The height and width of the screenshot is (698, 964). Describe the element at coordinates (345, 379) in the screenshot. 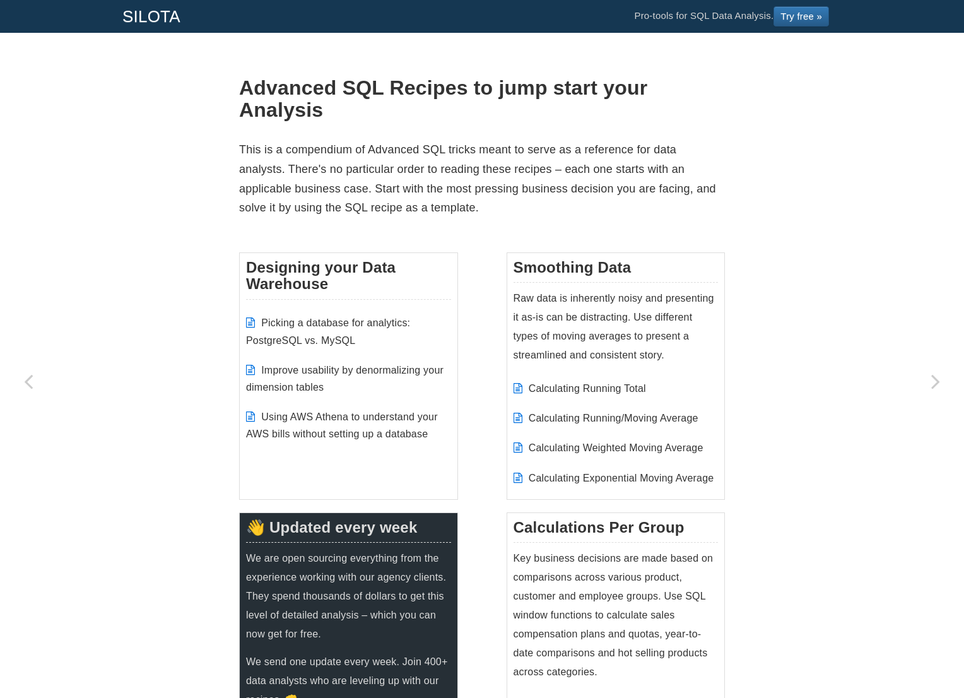

I see `a: Improve usability by denormalizing your dimension tables` at that location.